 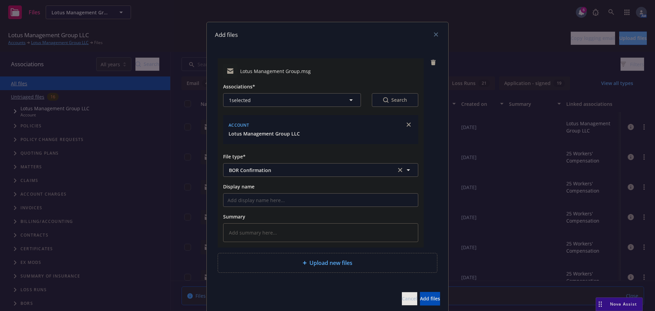 I want to click on div: Search, so click(x=395, y=100).